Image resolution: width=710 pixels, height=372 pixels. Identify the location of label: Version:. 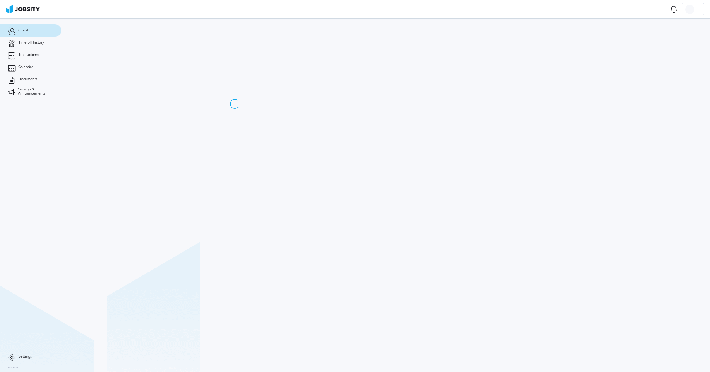
(13, 368).